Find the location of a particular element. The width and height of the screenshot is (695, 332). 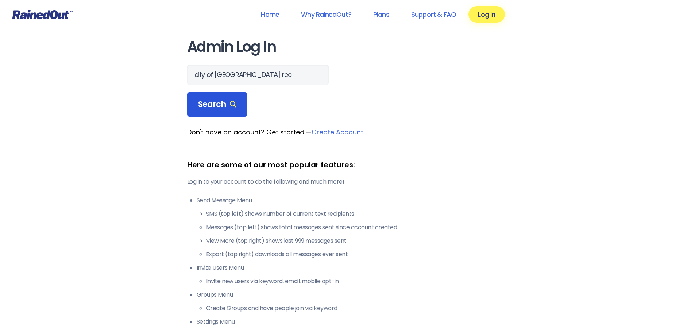

span: Search is located at coordinates (217, 105).